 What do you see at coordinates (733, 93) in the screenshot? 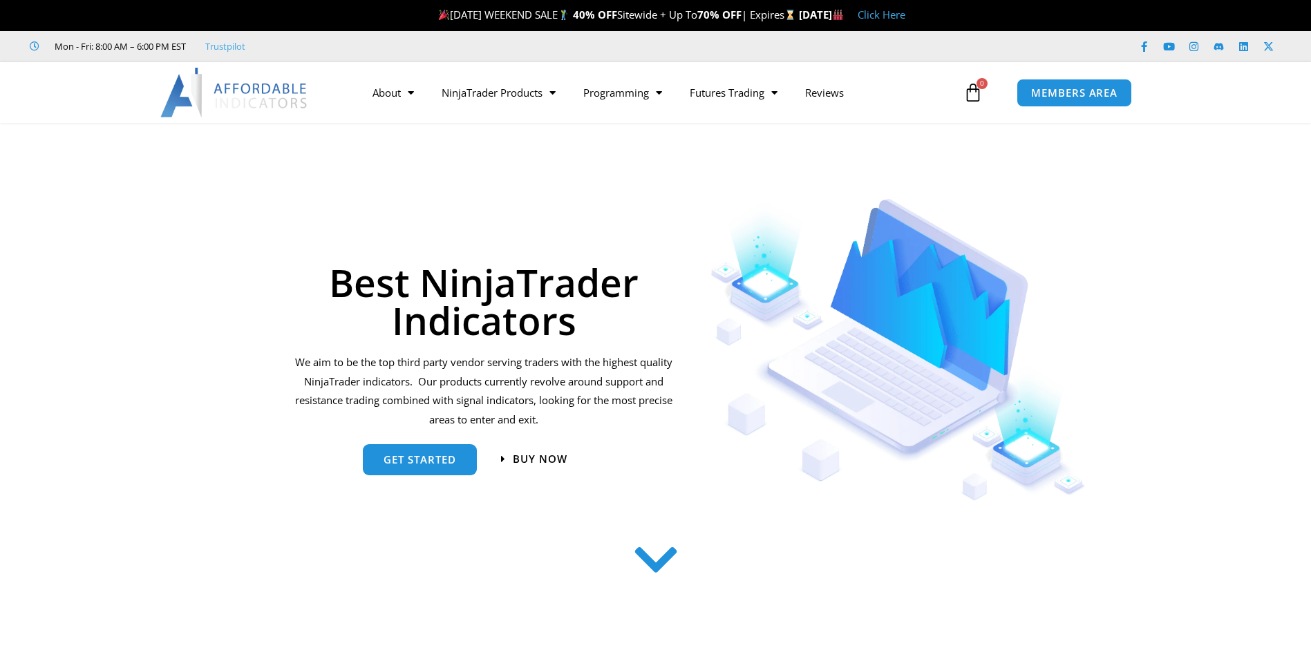
I see `a: Futures Trading` at bounding box center [733, 93].